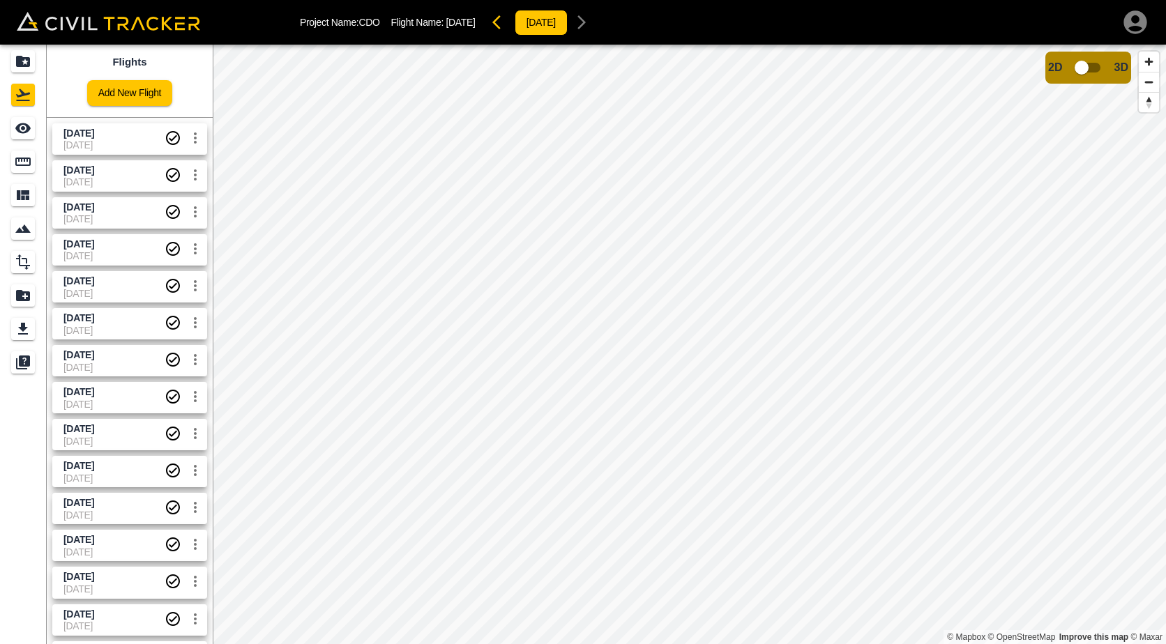  What do you see at coordinates (1148, 102) in the screenshot?
I see `button: Reset bearing to north` at bounding box center [1148, 102].